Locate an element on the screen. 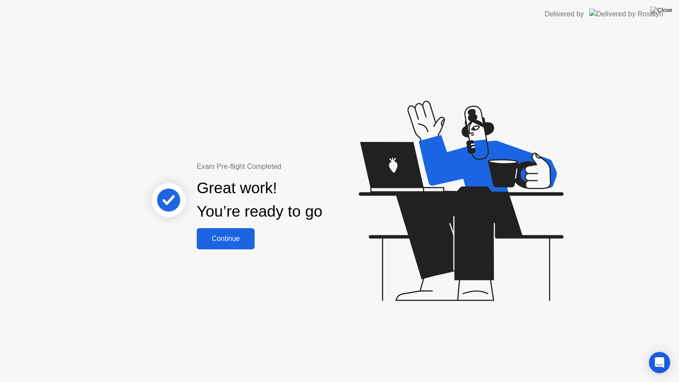 This screenshot has height=382, width=679. img: Delivered by Rosalyn is located at coordinates (626, 14).